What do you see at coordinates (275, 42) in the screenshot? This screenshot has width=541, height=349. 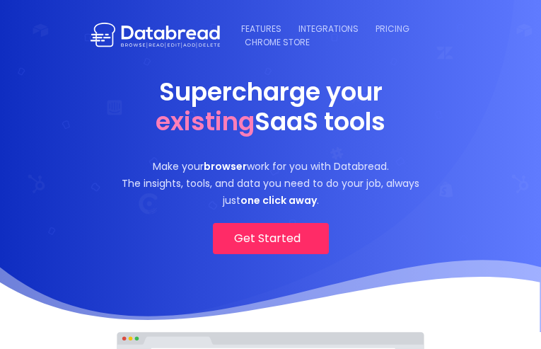 I see `a: CHROME STORE` at bounding box center [275, 42].